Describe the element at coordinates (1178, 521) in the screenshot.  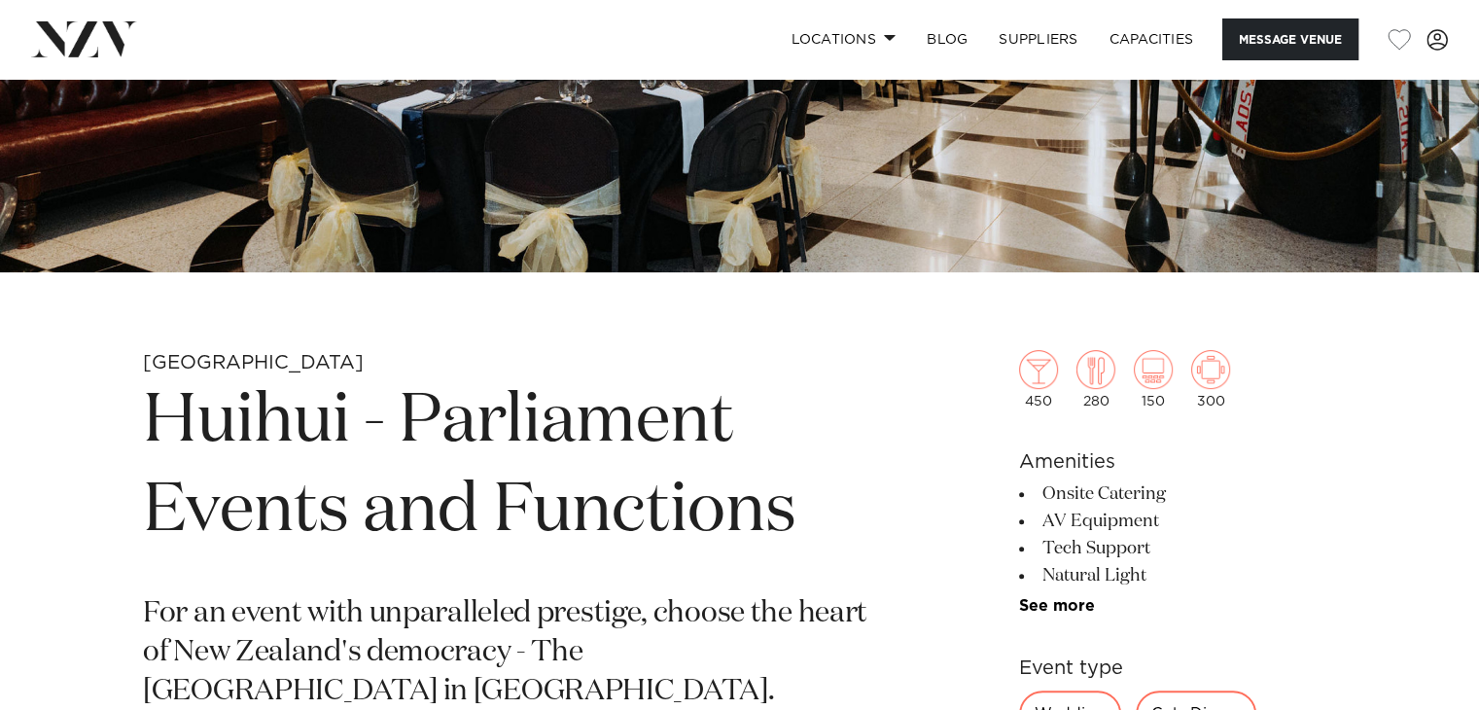
I see `li: AV Equipment` at that location.